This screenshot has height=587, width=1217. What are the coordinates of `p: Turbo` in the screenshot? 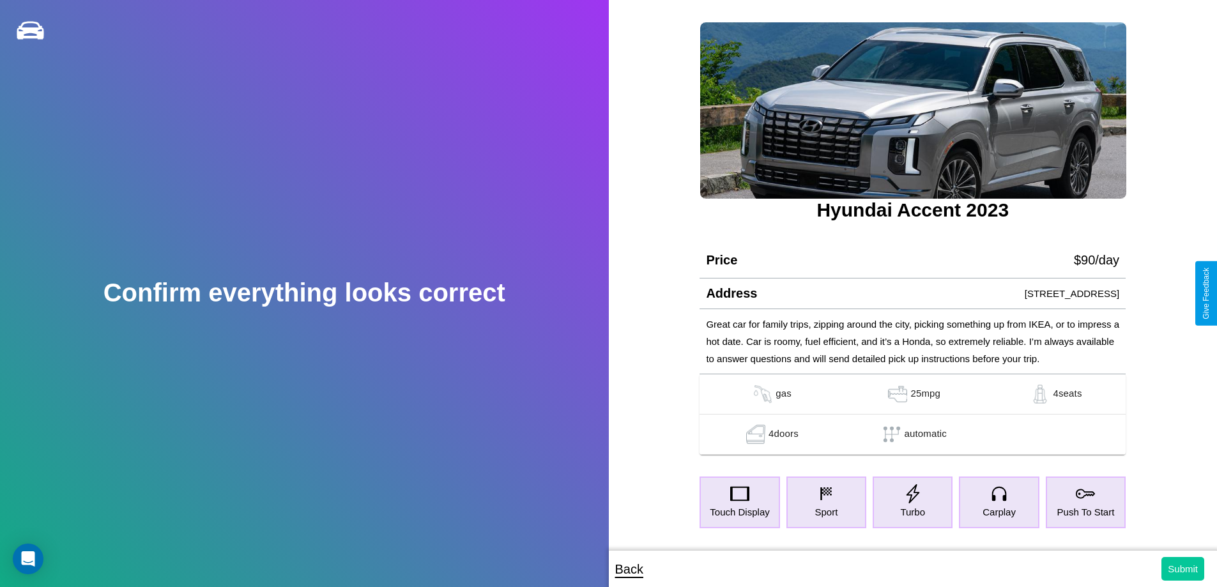 It's located at (912, 512).